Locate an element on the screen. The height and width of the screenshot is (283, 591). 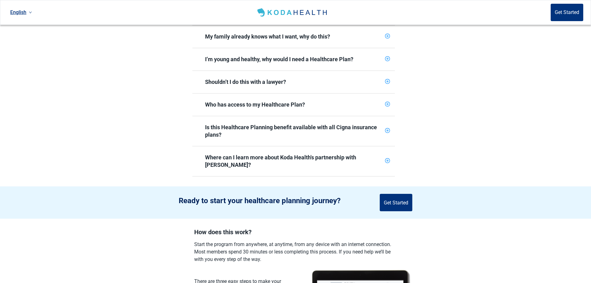
h2: Ready to start your healthcare planning journey? is located at coordinates (260, 200).